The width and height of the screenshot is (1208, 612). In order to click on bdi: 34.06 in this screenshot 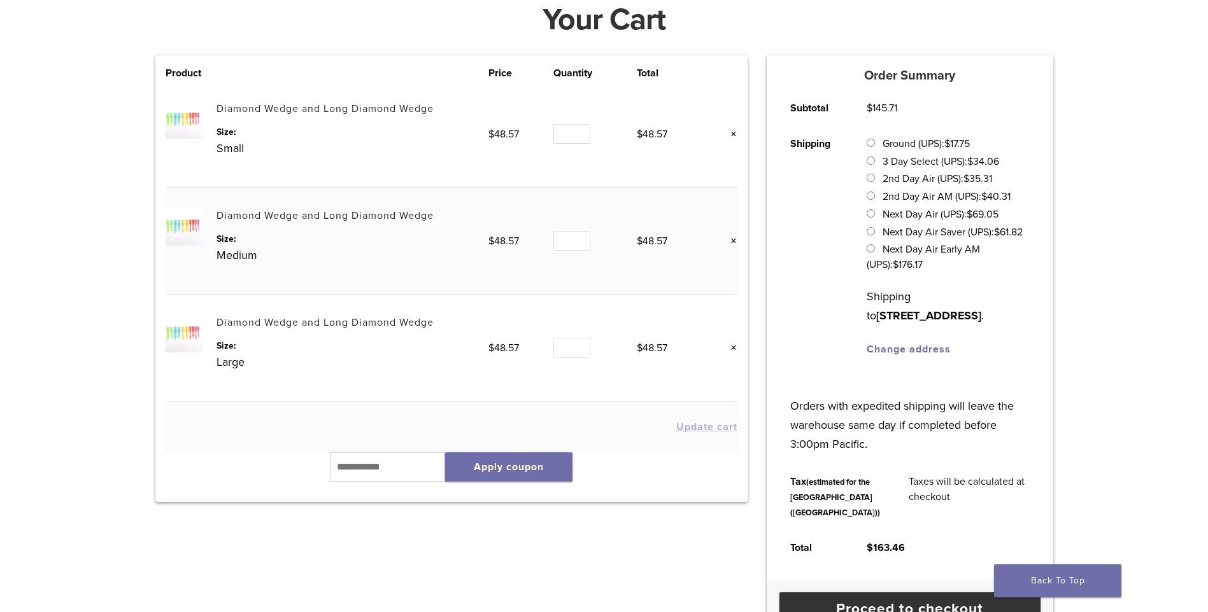, I will do `click(983, 162)`.